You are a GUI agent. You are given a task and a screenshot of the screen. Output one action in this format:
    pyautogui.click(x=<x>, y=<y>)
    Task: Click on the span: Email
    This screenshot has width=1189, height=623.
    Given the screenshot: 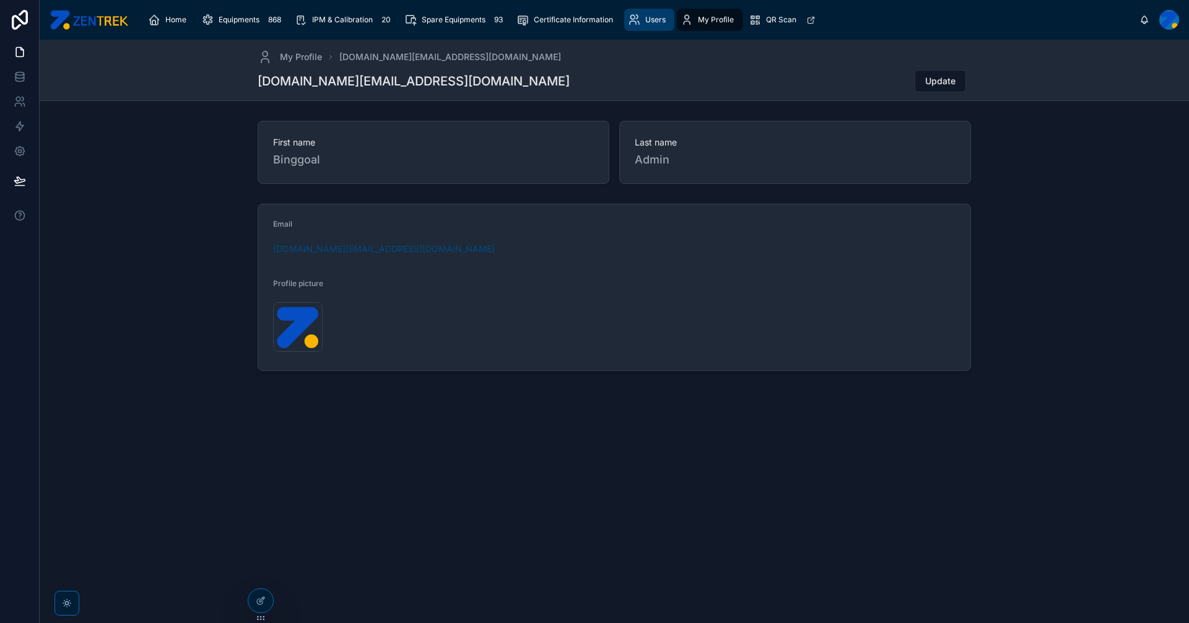 What is the action you would take?
    pyautogui.click(x=282, y=224)
    